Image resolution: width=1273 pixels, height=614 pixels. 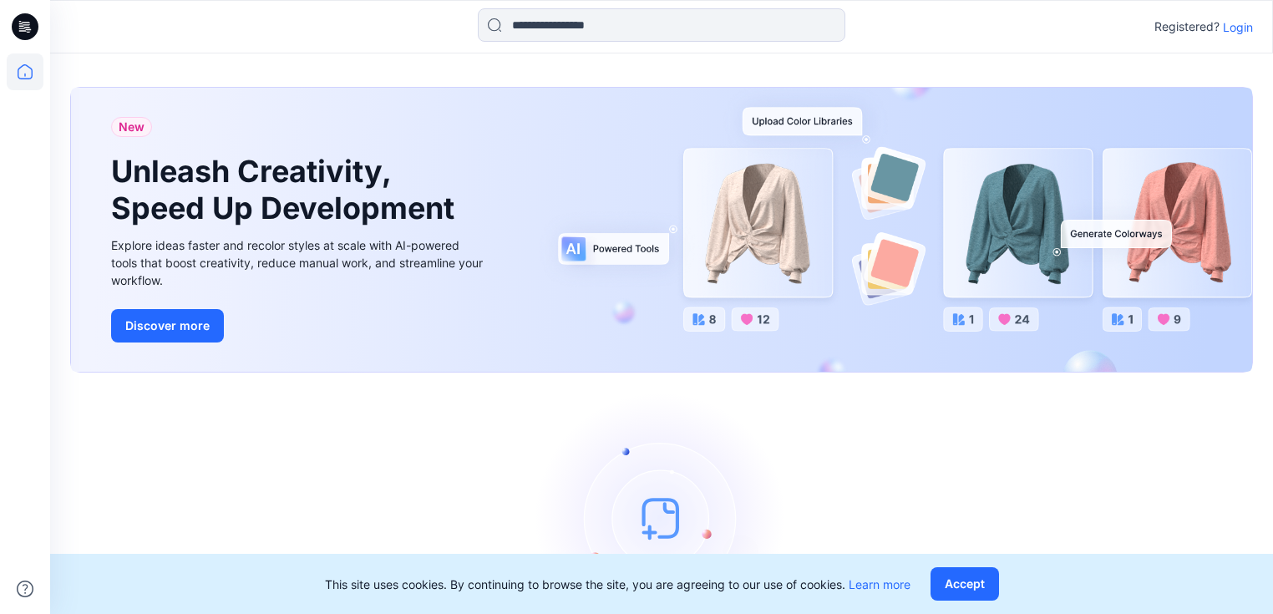 I want to click on p: Registered?, so click(x=1187, y=27).